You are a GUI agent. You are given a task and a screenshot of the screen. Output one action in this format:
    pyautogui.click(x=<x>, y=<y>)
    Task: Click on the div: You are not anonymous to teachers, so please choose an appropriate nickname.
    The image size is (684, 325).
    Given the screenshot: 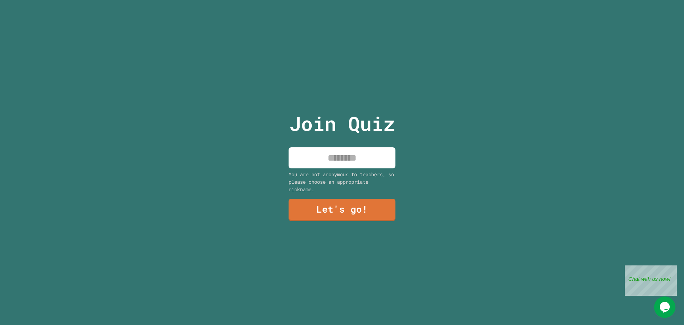 What is the action you would take?
    pyautogui.click(x=342, y=181)
    